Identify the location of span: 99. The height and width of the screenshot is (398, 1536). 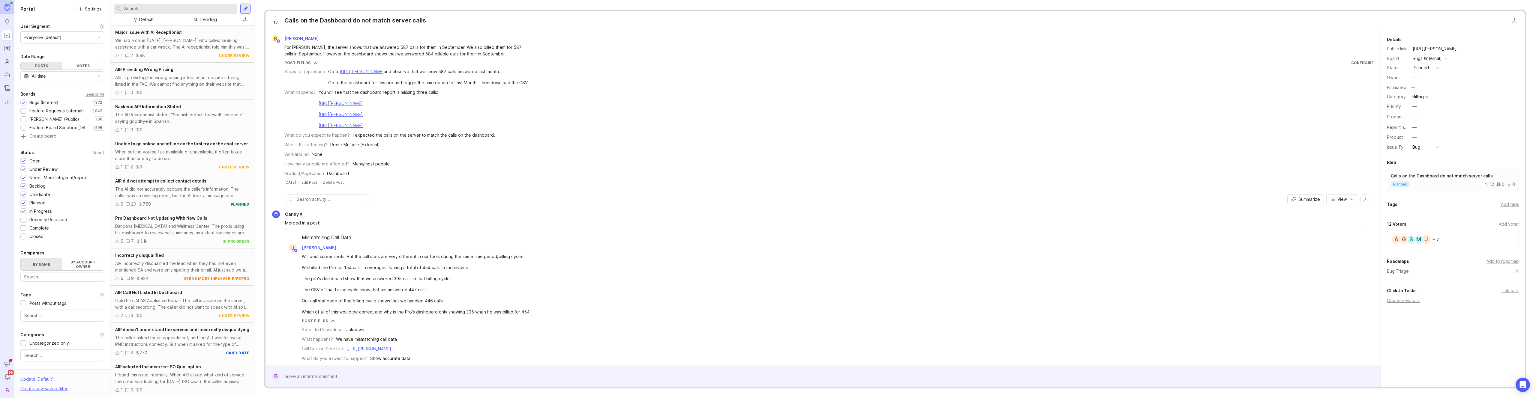
(11, 373).